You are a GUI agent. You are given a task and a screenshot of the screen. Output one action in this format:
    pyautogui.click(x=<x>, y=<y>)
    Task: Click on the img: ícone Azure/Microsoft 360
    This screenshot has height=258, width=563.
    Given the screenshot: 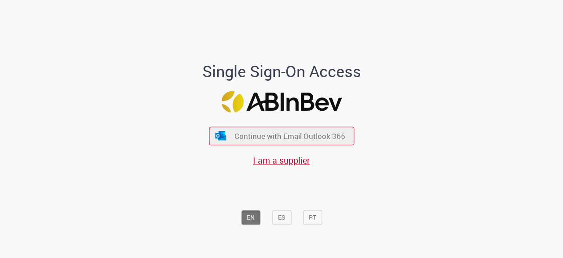 What is the action you would take?
    pyautogui.click(x=221, y=135)
    